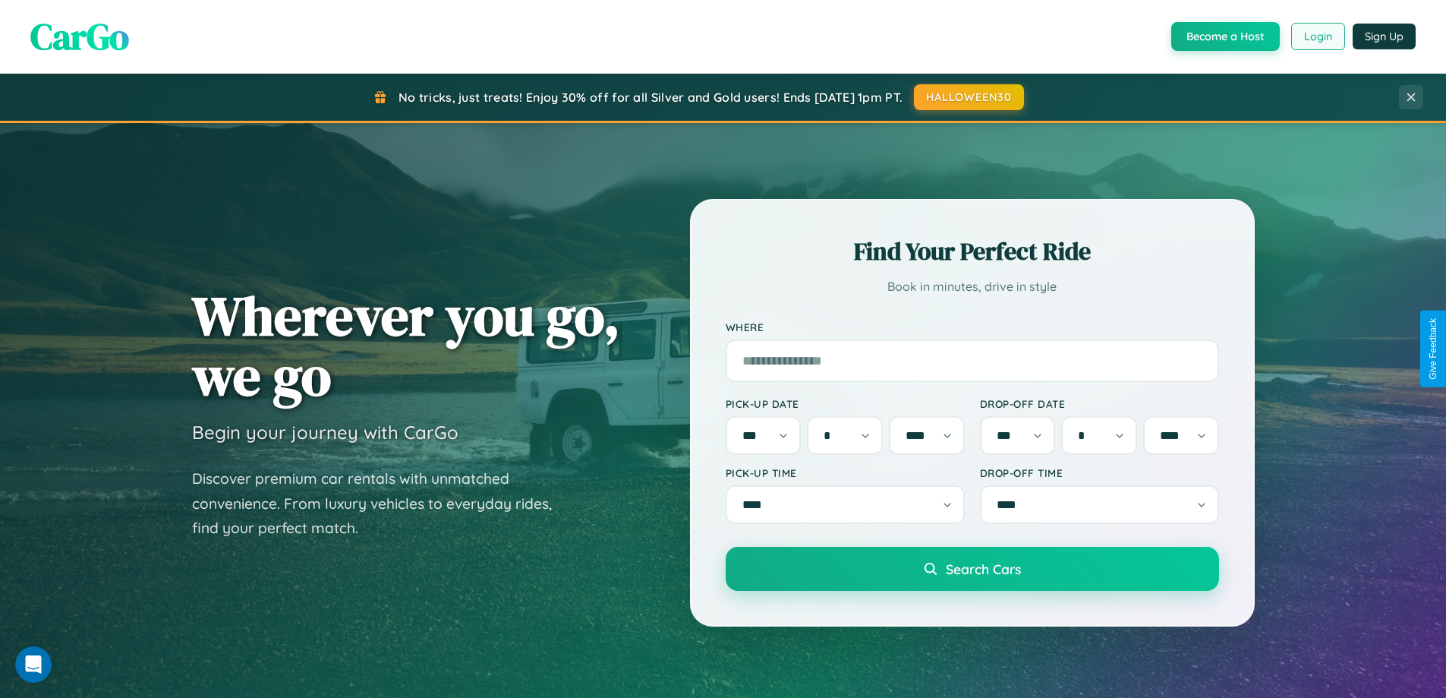 Image resolution: width=1446 pixels, height=698 pixels. What do you see at coordinates (973, 286) in the screenshot?
I see `p: Book in minutes, drive in style` at bounding box center [973, 286].